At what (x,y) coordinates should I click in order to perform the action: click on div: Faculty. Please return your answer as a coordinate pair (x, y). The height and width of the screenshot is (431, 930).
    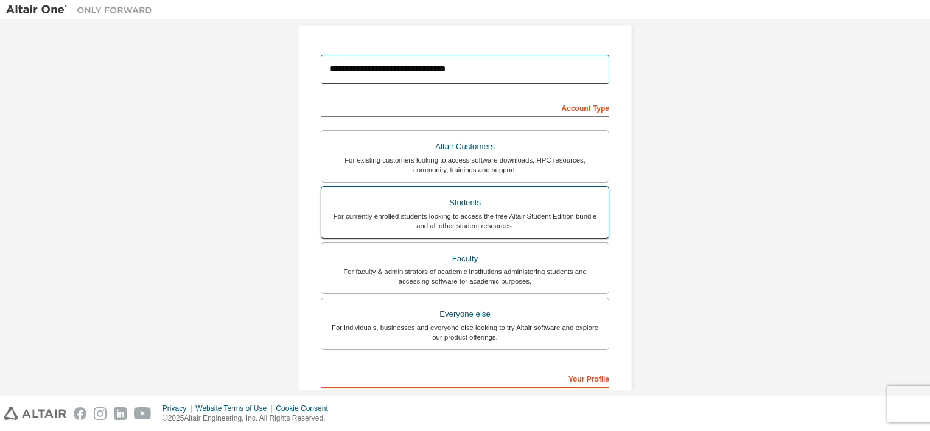
    Looking at the image, I should click on (465, 259).